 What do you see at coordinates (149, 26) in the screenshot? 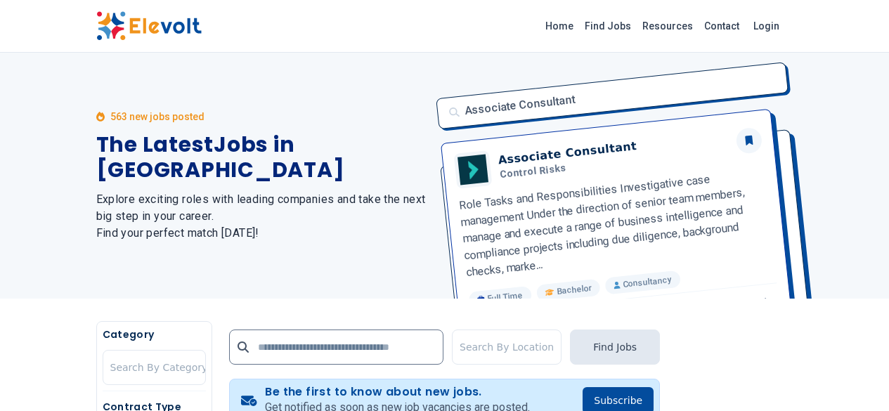
I see `img: Elevolt` at bounding box center [149, 26].